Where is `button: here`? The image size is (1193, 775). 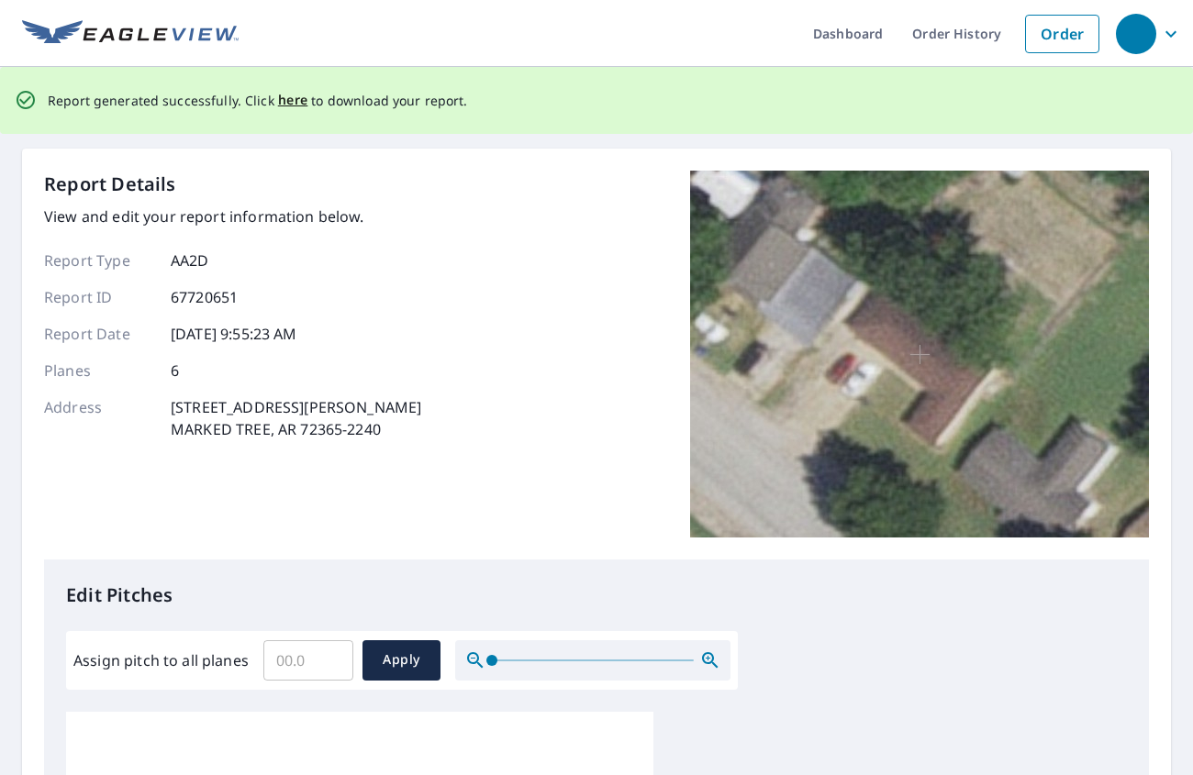 button: here is located at coordinates (293, 100).